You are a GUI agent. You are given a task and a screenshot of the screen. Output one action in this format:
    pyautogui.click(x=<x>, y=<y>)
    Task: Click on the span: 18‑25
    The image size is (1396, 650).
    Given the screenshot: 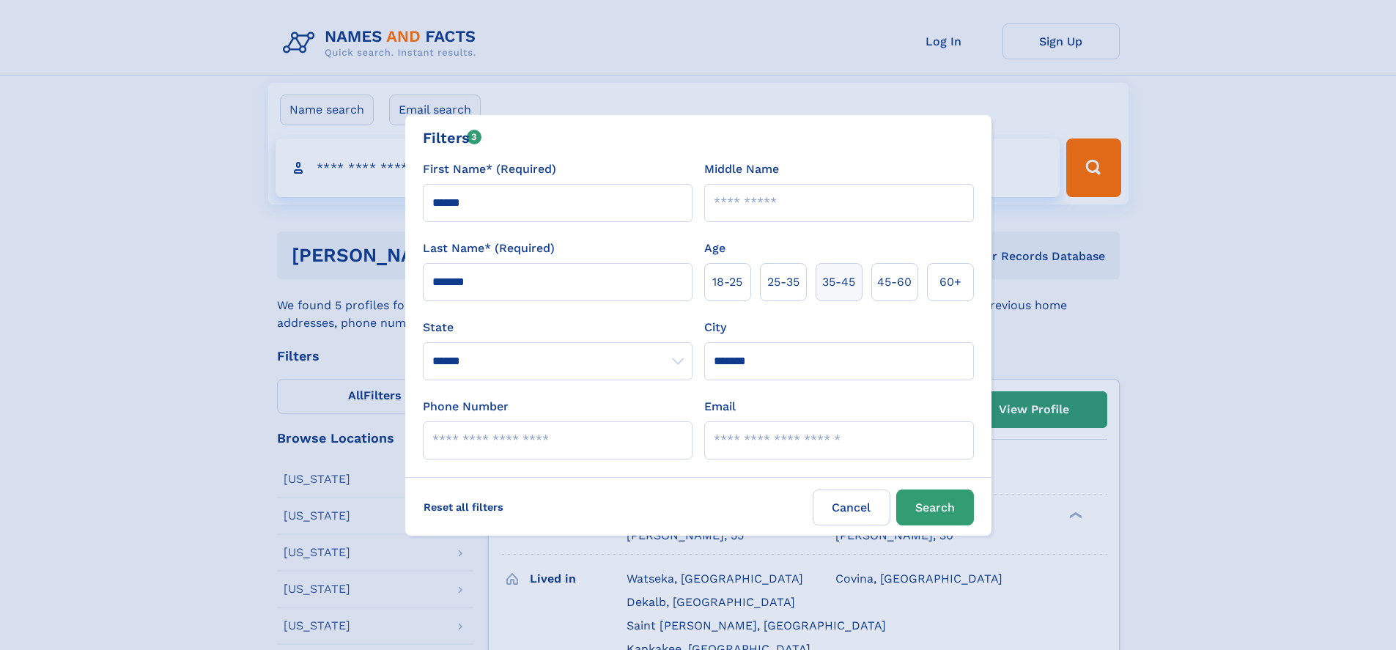 What is the action you would take?
    pyautogui.click(x=727, y=282)
    